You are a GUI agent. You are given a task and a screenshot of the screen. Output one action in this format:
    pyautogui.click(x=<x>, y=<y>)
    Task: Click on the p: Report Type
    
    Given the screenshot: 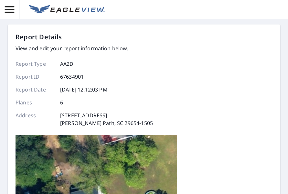 What is the action you would take?
    pyautogui.click(x=35, y=64)
    